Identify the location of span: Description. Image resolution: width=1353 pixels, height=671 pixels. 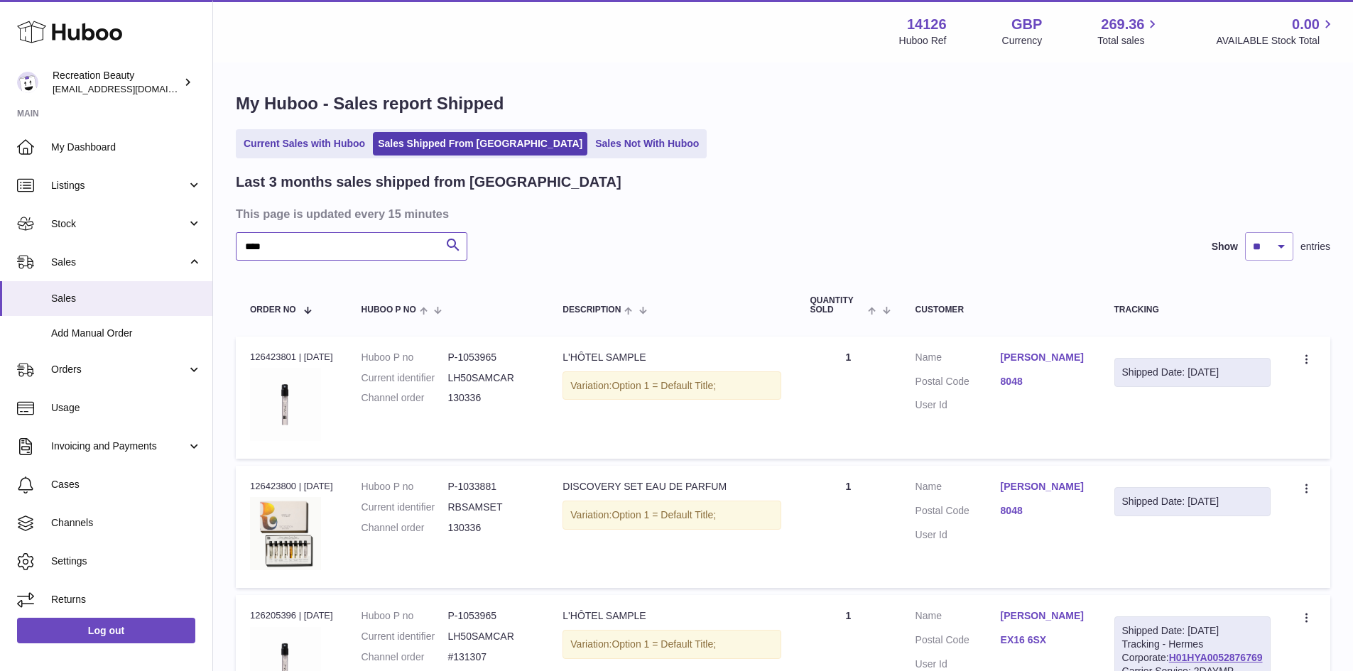
(592, 310).